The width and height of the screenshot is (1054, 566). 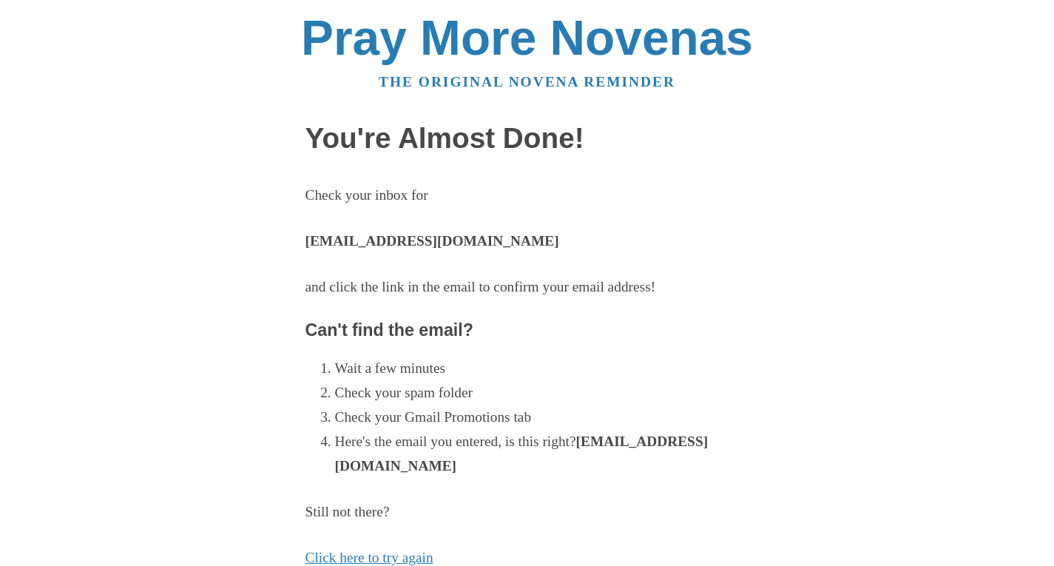 I want to click on li: Here's the email you entered, is this right?, so click(x=542, y=454).